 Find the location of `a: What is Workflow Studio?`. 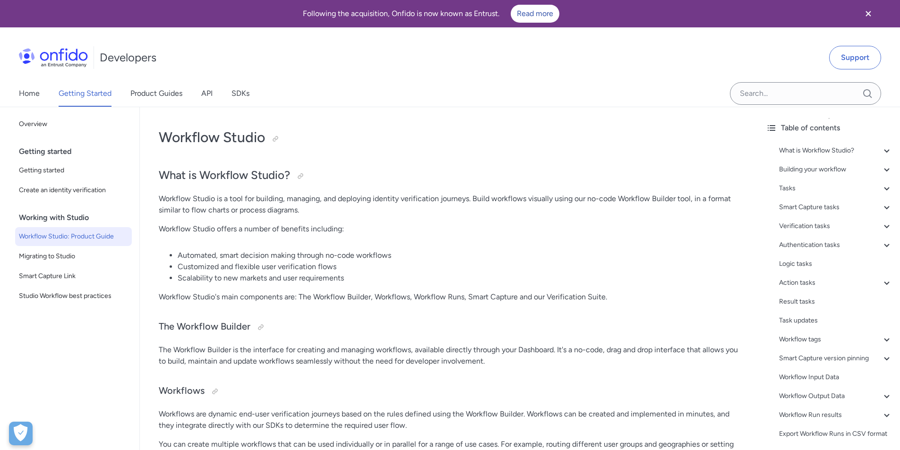

a: What is Workflow Studio? is located at coordinates (835, 151).